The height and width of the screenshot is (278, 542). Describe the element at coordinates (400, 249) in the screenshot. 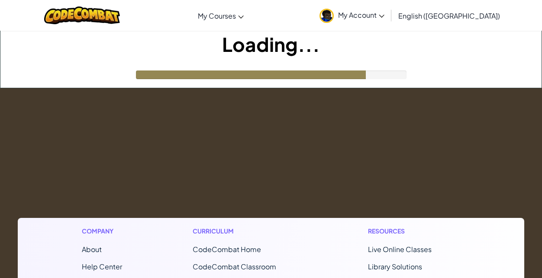

I see `a: Live Online Classes` at that location.